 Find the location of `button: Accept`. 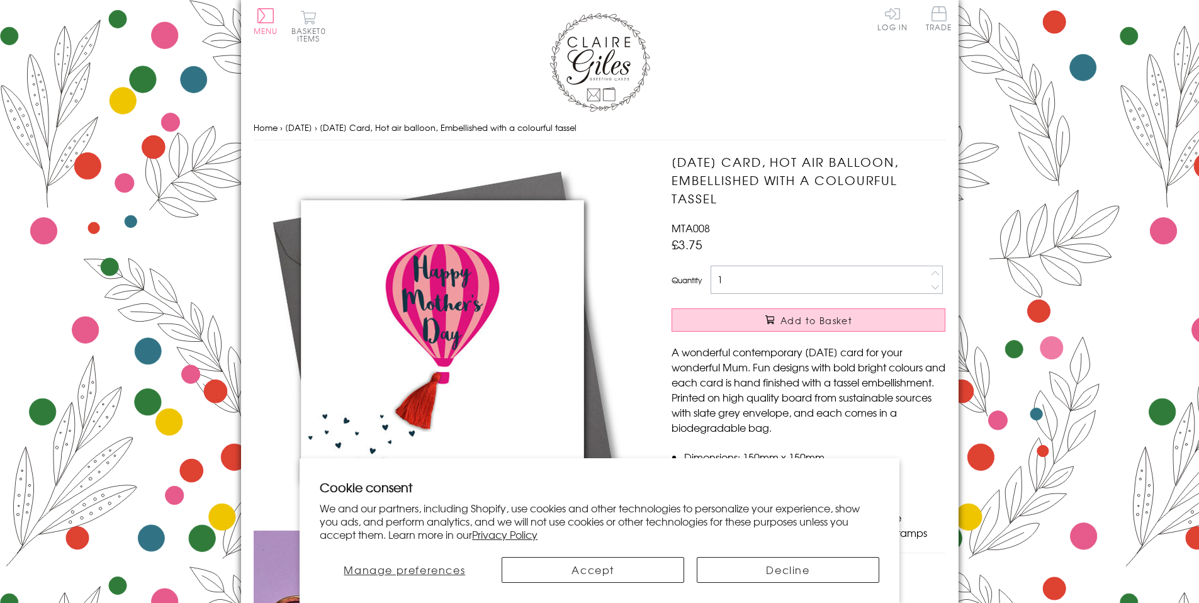

button: Accept is located at coordinates (593, 569).